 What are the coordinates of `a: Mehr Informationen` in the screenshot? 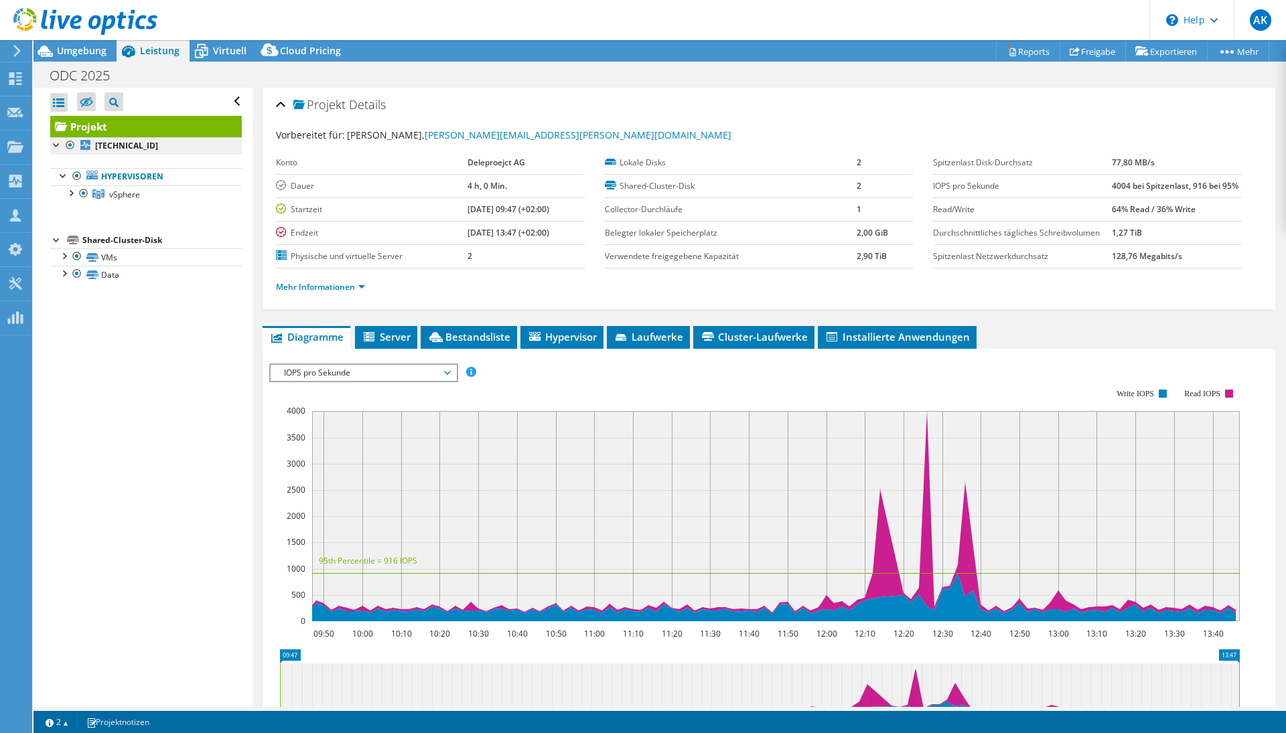 It's located at (320, 287).